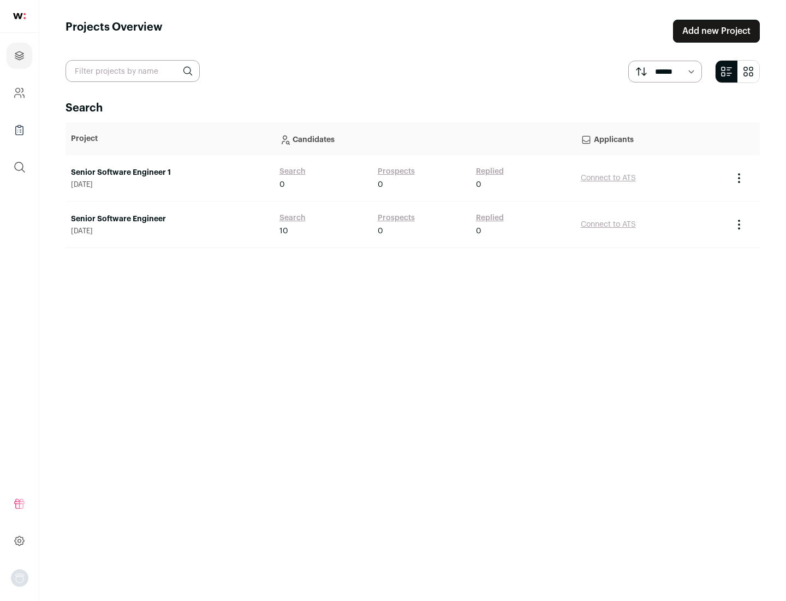 The width and height of the screenshot is (786, 601). What do you see at coordinates (20, 578) in the screenshot?
I see `img: nopic.png` at bounding box center [20, 578].